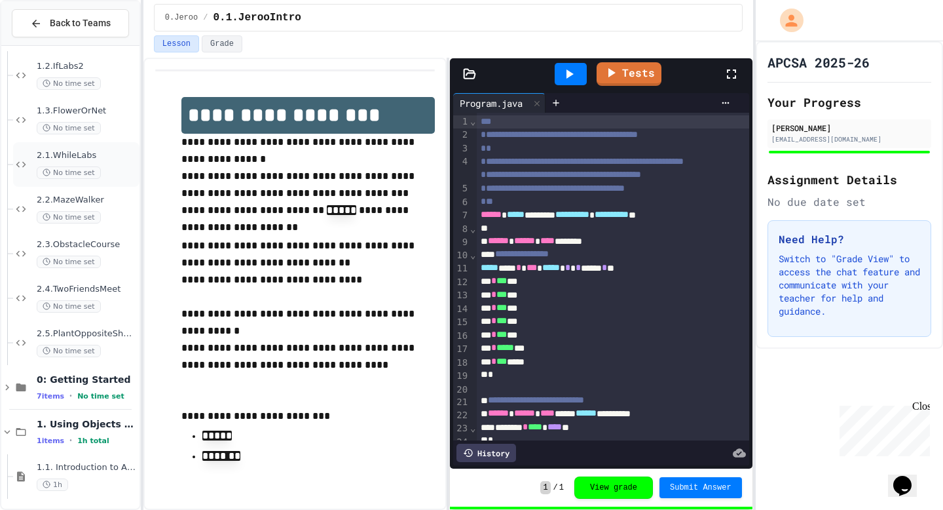 Image resolution: width=943 pixels, height=510 pixels. What do you see at coordinates (461, 428) in the screenshot?
I see `div: 23` at bounding box center [461, 428].